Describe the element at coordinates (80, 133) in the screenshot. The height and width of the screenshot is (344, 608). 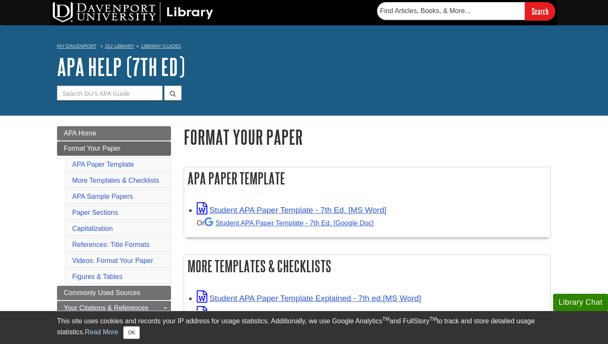
I see `span: APA Home` at that location.